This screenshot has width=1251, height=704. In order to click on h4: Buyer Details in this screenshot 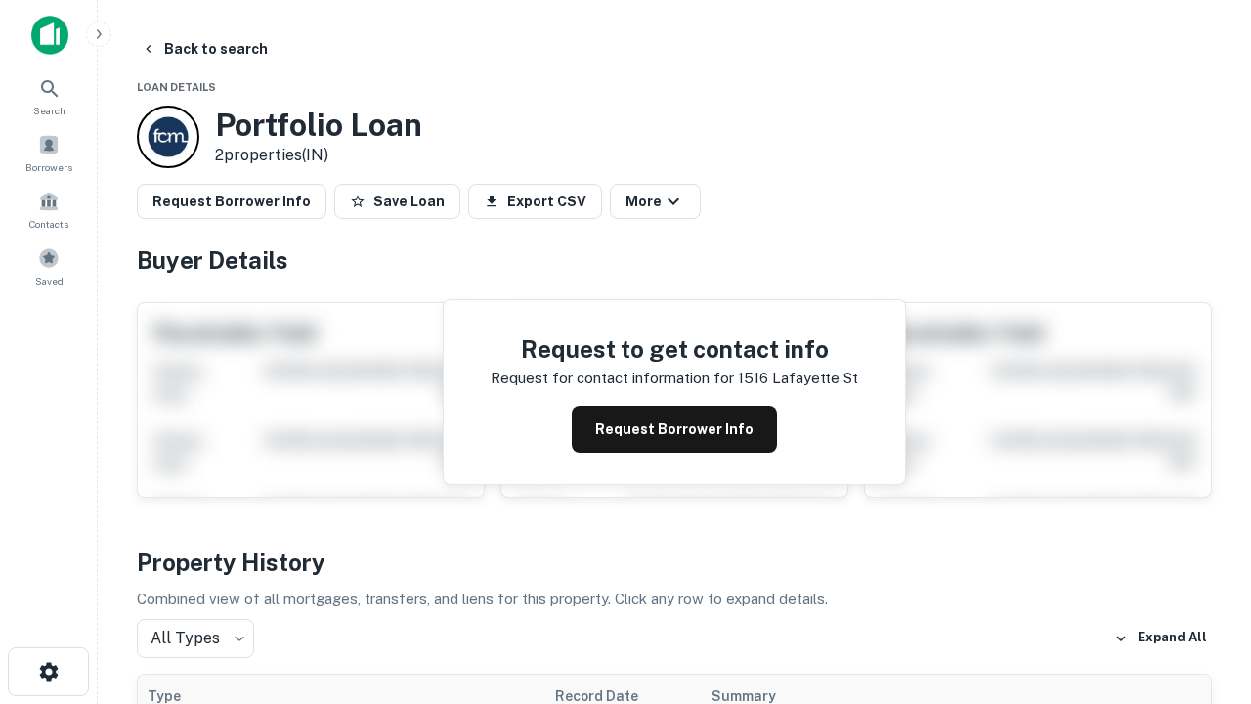, I will do `click(675, 260)`.